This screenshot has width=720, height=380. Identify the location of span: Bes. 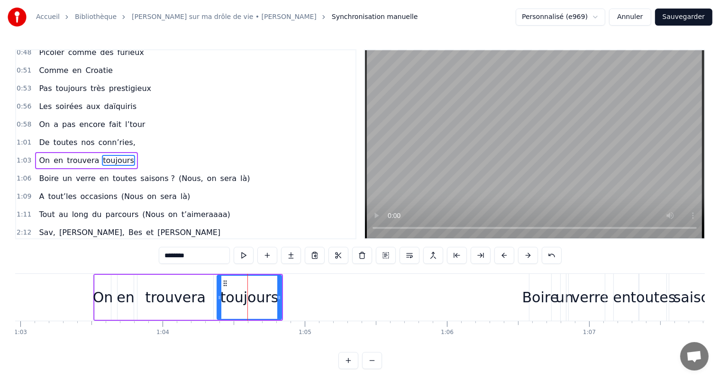
(135, 232).